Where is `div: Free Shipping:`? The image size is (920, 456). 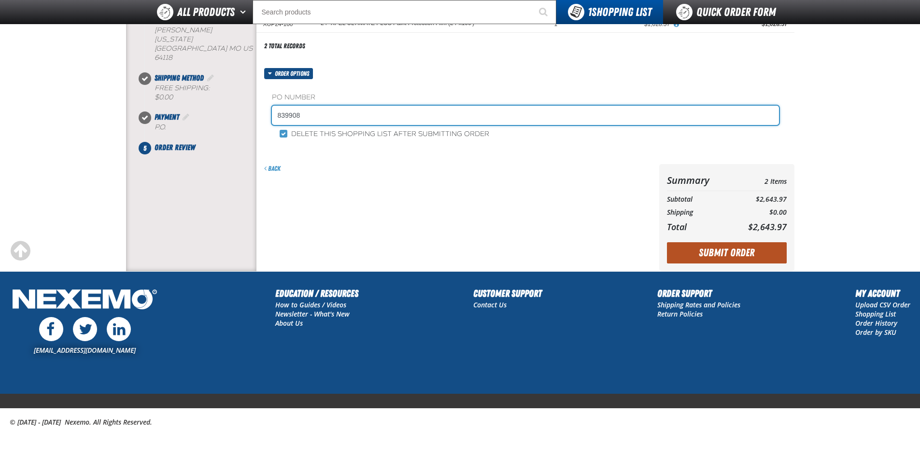 div: Free Shipping: is located at coordinates (205, 93).